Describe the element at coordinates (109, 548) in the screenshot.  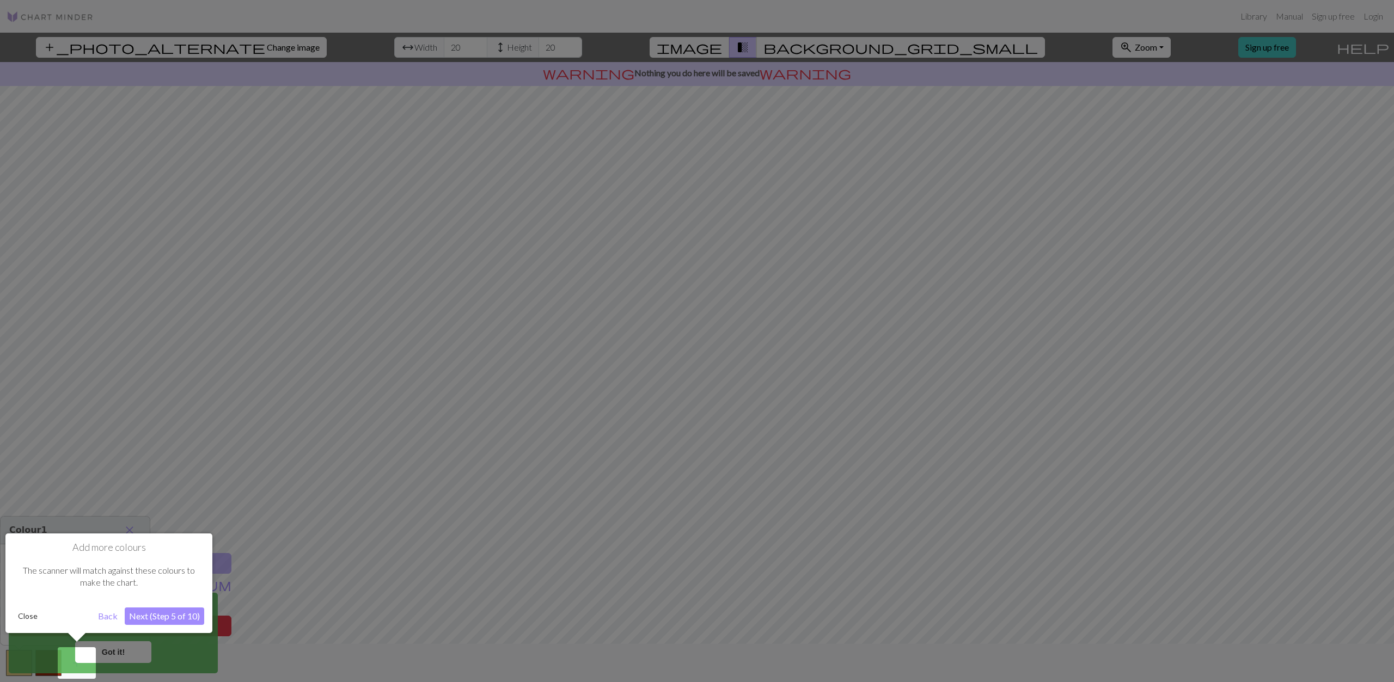
I see `h1: Add more colours` at that location.